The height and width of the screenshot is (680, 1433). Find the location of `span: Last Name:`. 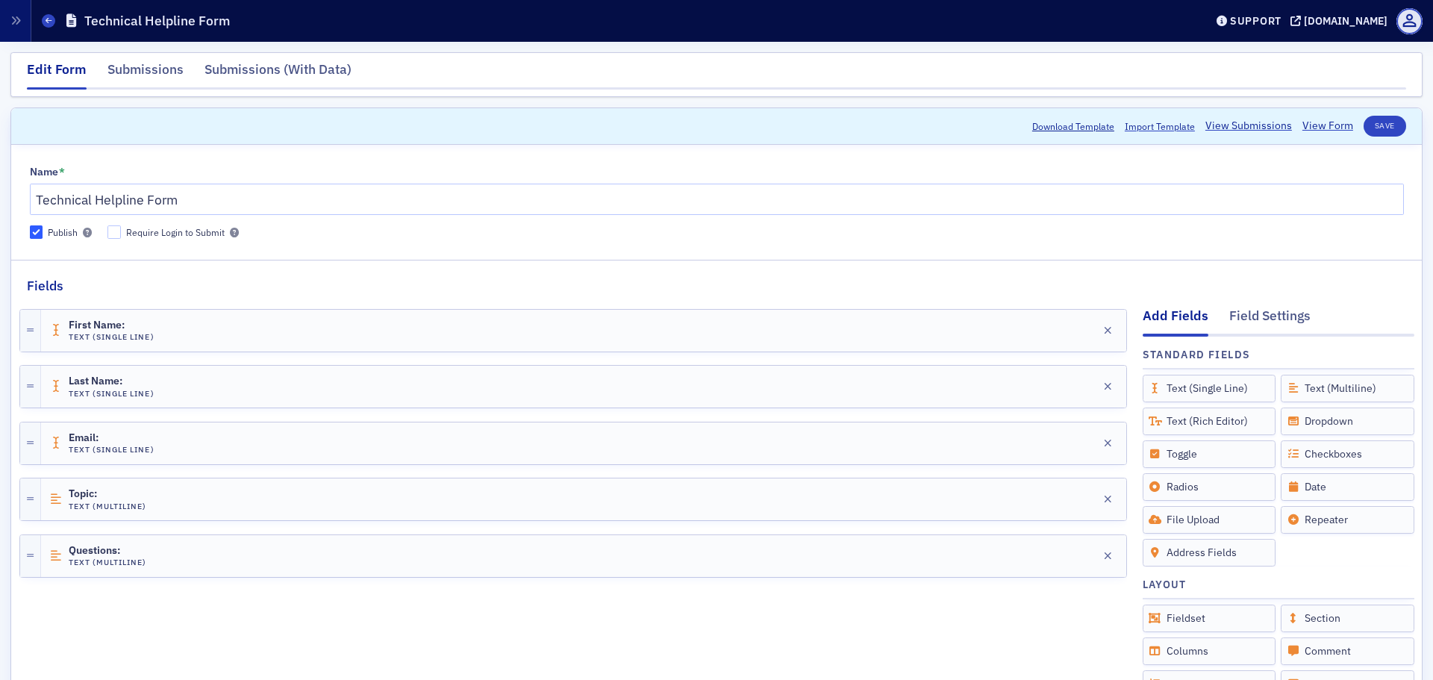

span: Last Name: is located at coordinates (110, 381).